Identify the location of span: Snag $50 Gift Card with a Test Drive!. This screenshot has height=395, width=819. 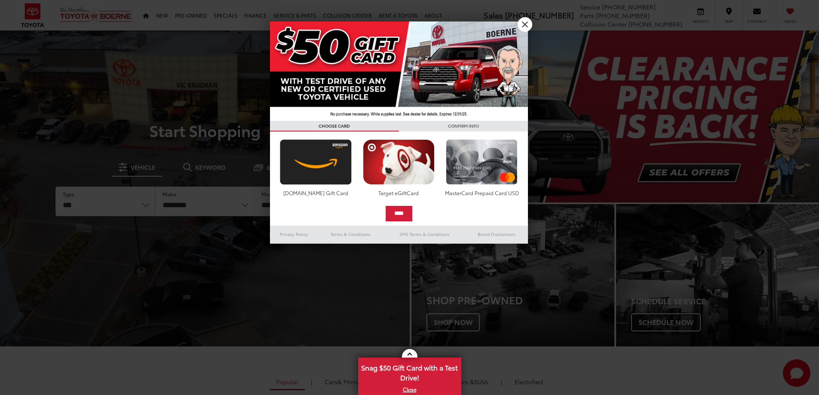
(410, 372).